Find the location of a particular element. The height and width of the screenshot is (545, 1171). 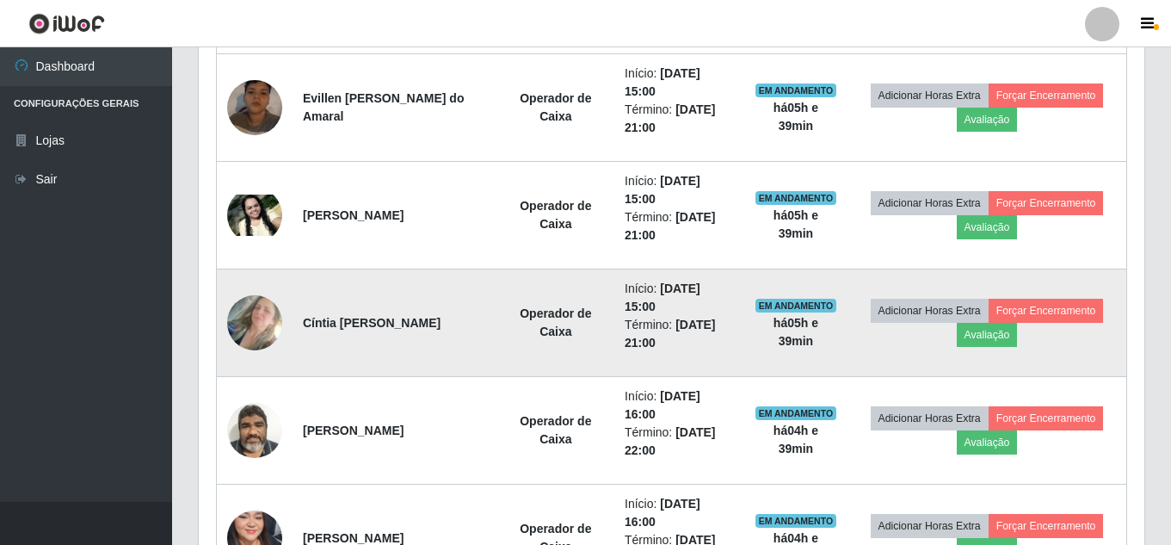

strong: há 04 h e 39 min is located at coordinates (796, 439).